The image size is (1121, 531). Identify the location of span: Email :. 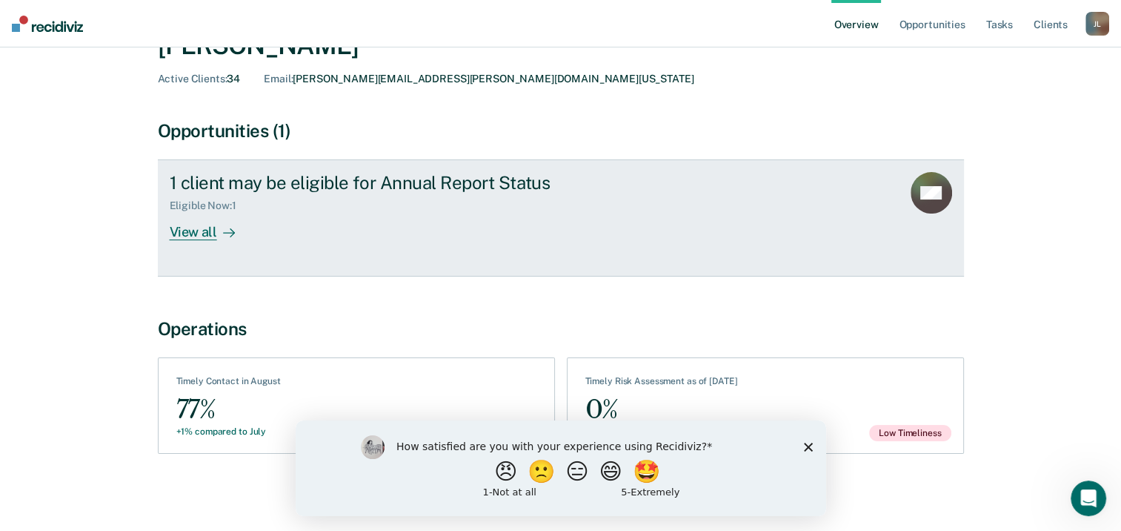
(278, 79).